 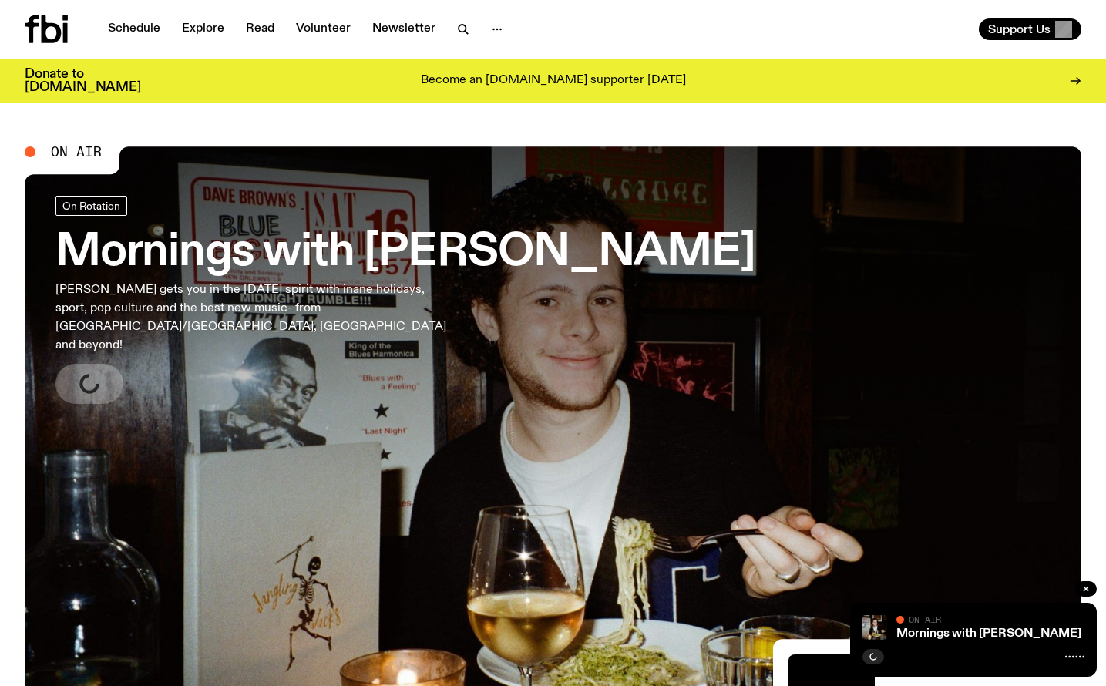 What do you see at coordinates (91, 205) in the screenshot?
I see `span: On Rotation` at bounding box center [91, 205].